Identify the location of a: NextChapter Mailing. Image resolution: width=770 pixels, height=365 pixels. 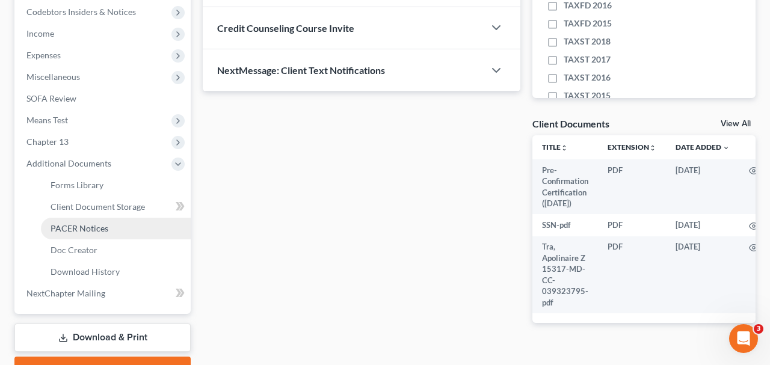
(103, 293).